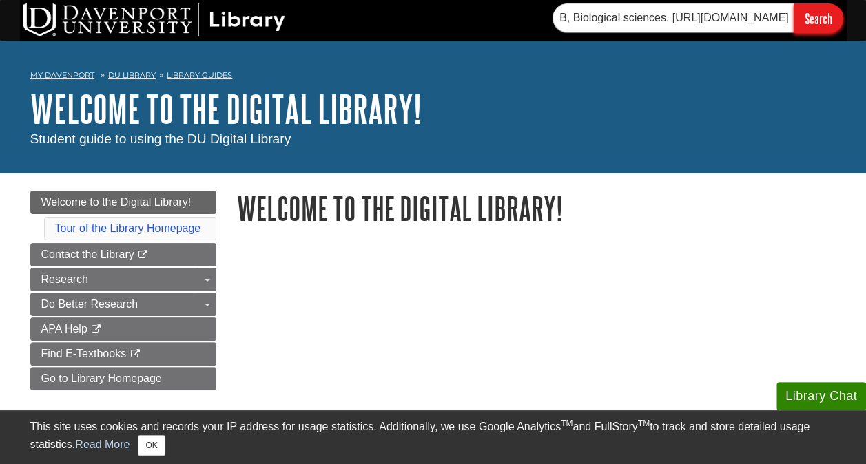  I want to click on a: Contact the Library, so click(123, 255).